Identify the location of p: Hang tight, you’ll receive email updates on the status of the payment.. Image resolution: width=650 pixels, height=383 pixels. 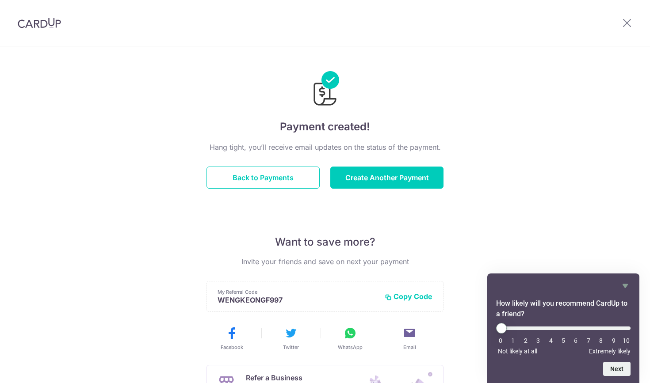
(325, 147).